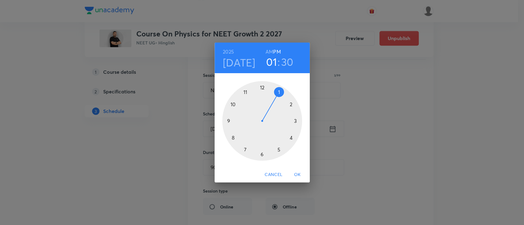 The image size is (524, 225). I want to click on button: OK, so click(297, 175).